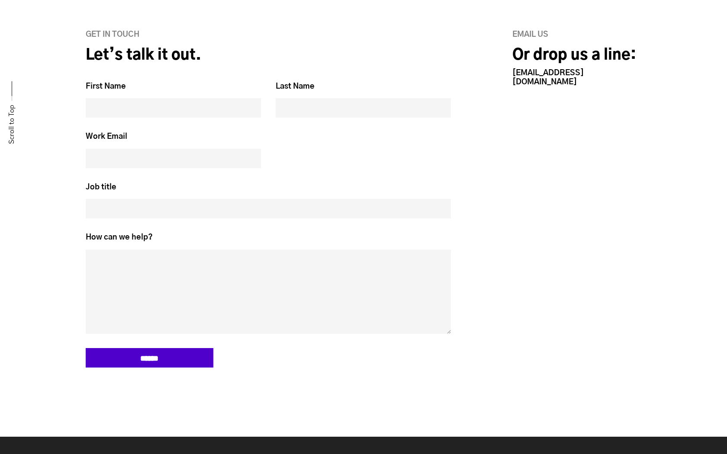 The width and height of the screenshot is (727, 454). I want to click on h2: Or drop us a line:, so click(577, 55).